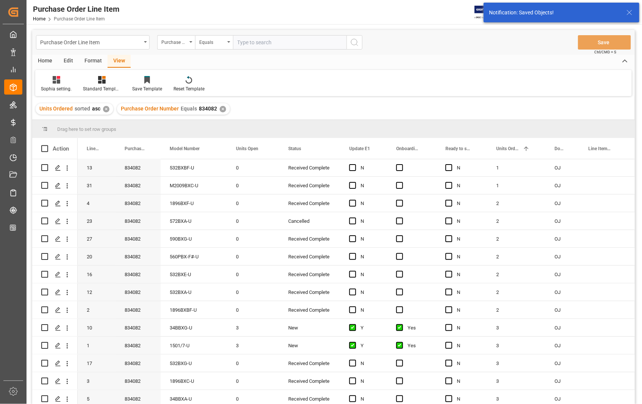 Image resolution: width=642 pixels, height=404 pixels. Describe the element at coordinates (97, 185) in the screenshot. I see `div: 31` at that location.